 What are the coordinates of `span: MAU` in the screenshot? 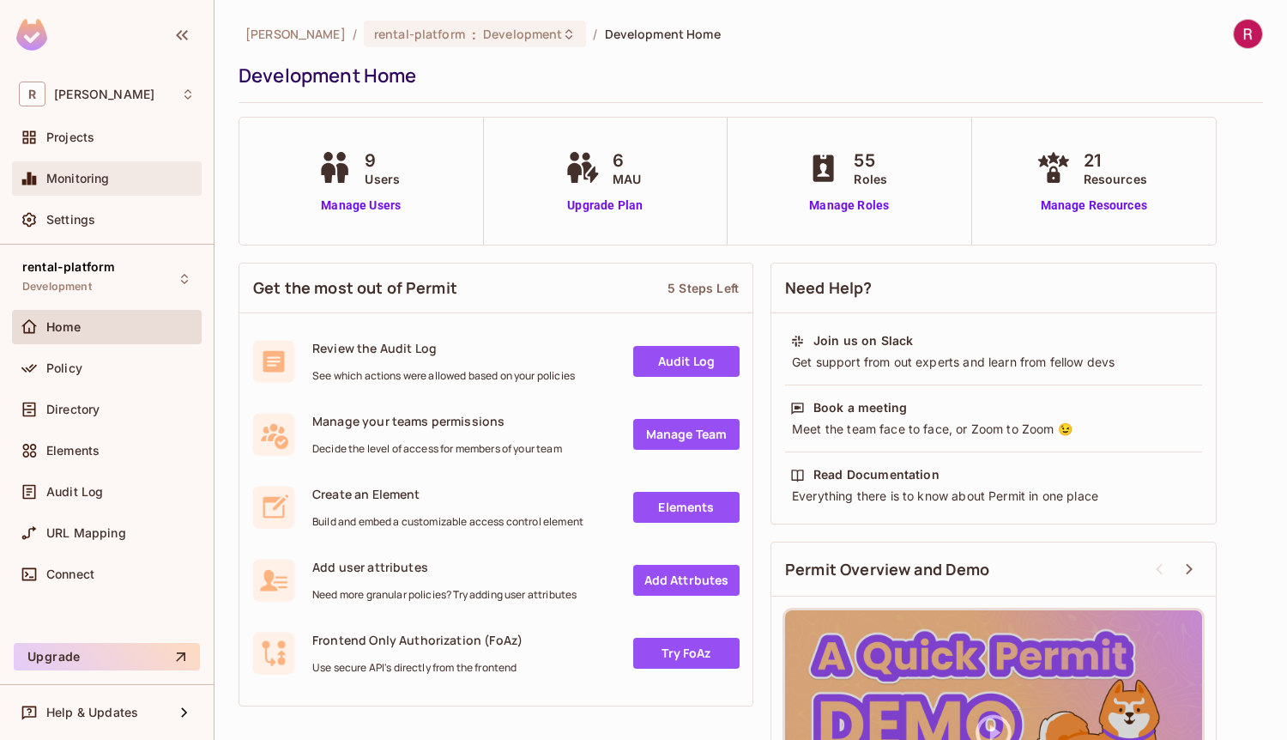 It's located at (627, 179).